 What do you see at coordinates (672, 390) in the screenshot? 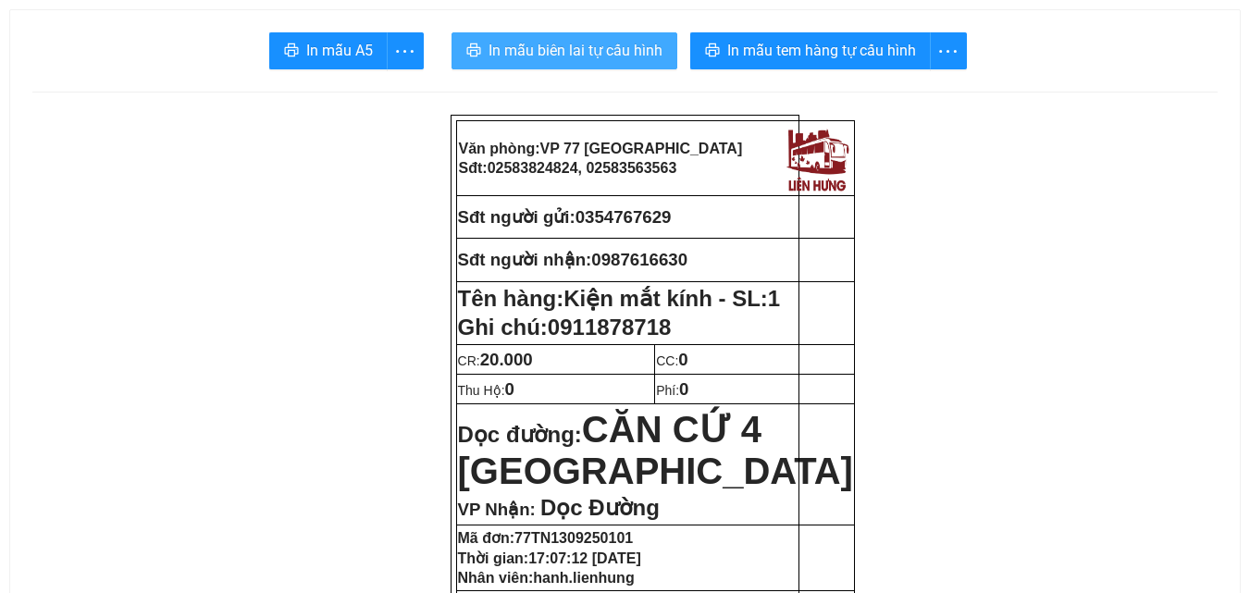
I see `span: Phí:` at bounding box center [672, 390].